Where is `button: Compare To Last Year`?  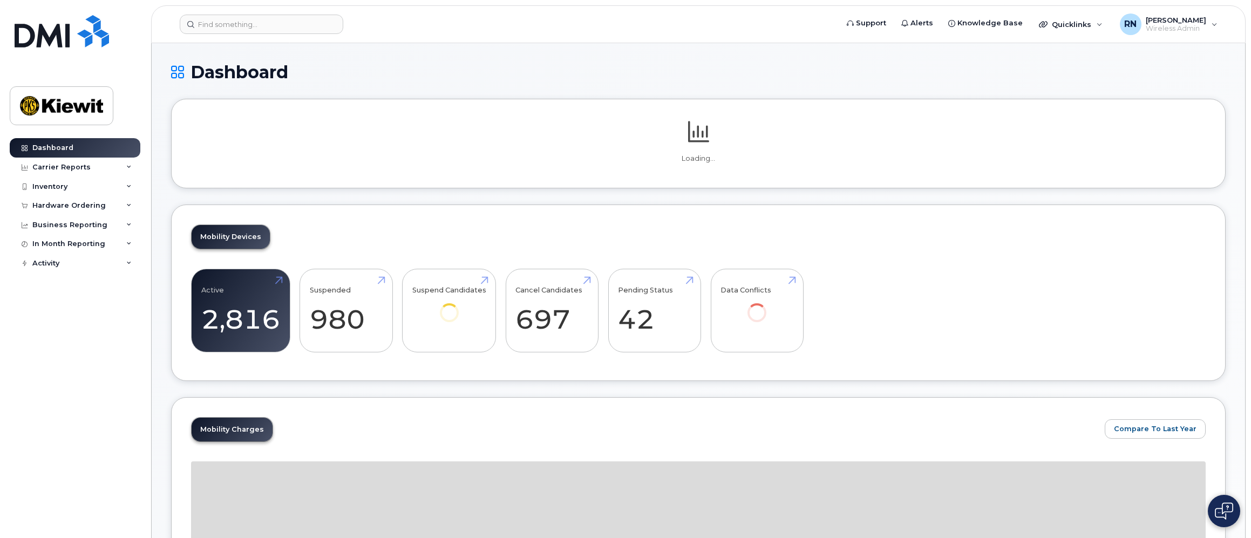 button: Compare To Last Year is located at coordinates (1155, 429).